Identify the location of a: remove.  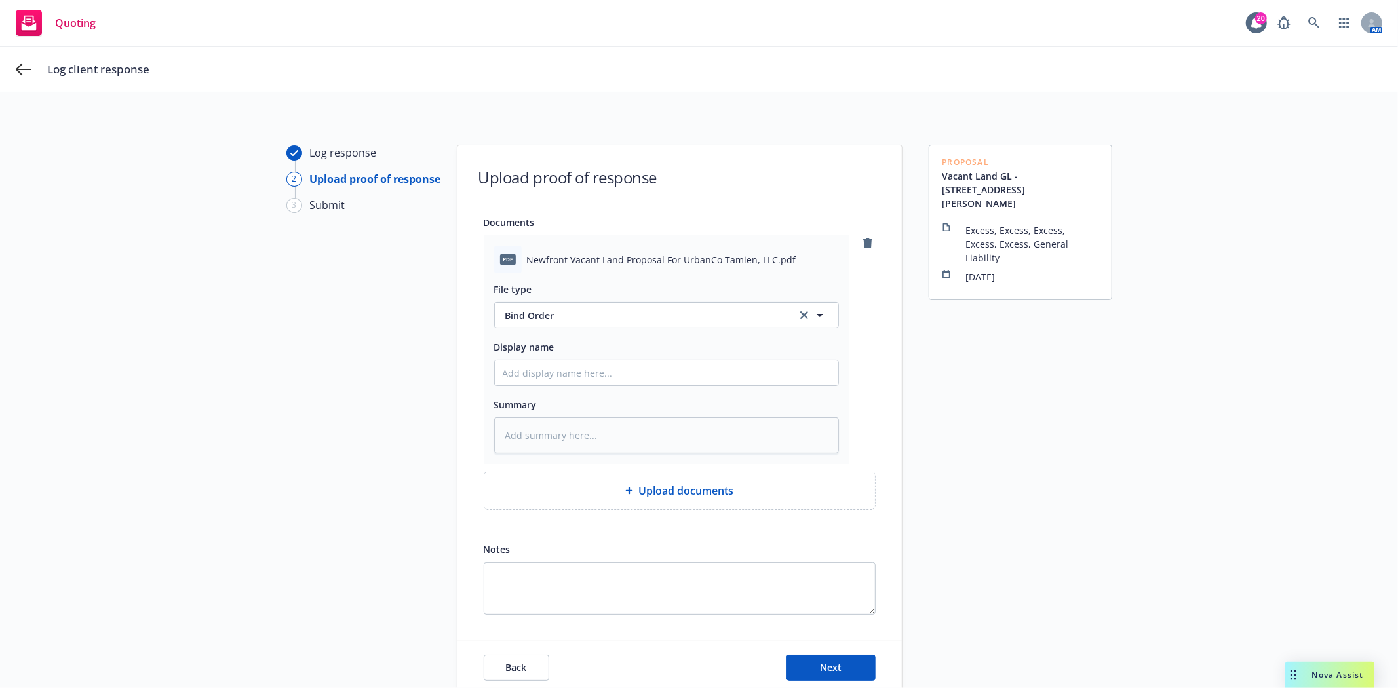
(868, 243).